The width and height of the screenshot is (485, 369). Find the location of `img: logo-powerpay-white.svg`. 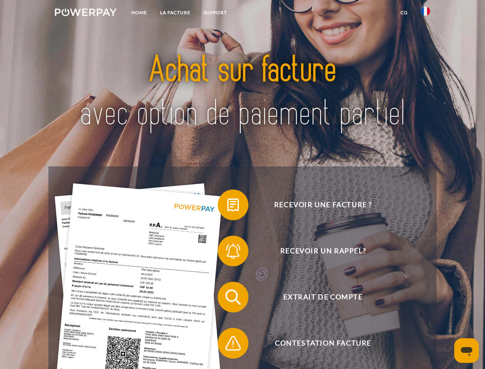

img: logo-powerpay-white.svg is located at coordinates (86, 12).